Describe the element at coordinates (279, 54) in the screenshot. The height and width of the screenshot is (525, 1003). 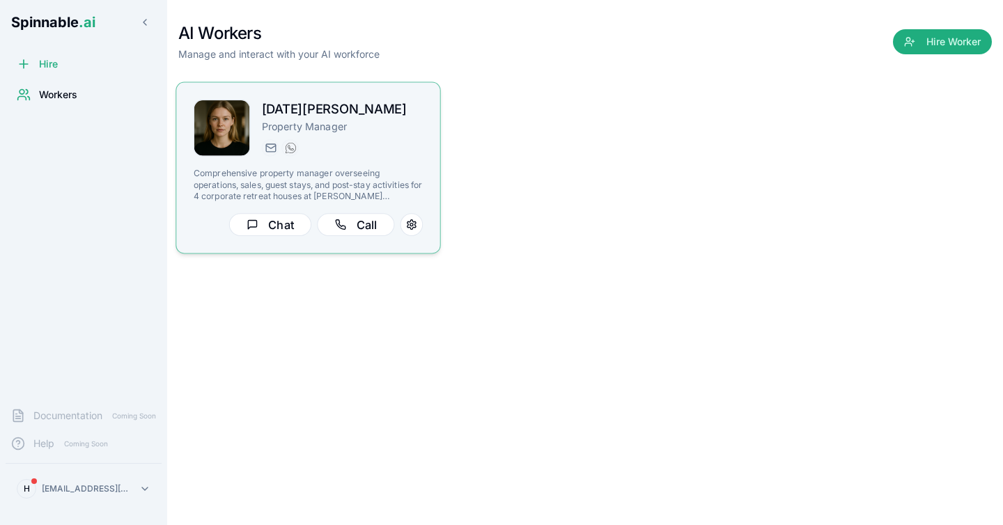
I see `p: Manage and interact with your AI workforce` at that location.